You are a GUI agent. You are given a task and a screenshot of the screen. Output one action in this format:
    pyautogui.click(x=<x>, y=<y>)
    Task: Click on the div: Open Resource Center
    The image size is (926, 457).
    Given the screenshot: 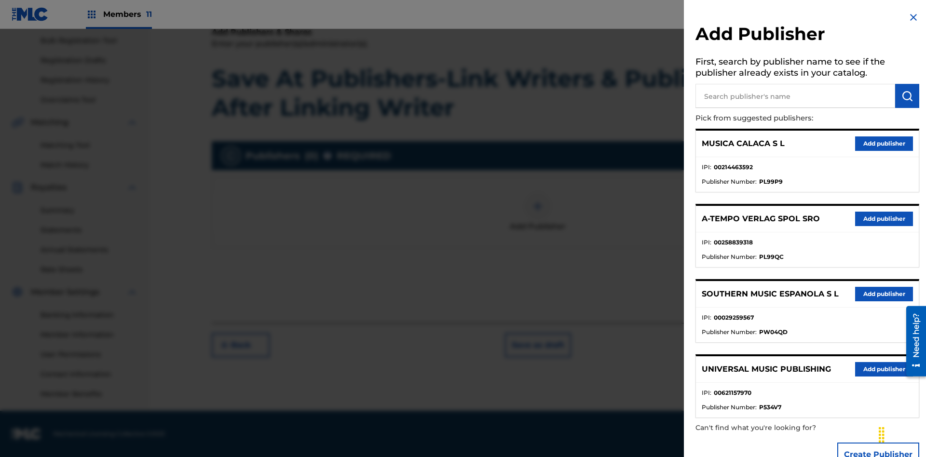 What is the action you would take?
    pyautogui.click(x=17, y=40)
    